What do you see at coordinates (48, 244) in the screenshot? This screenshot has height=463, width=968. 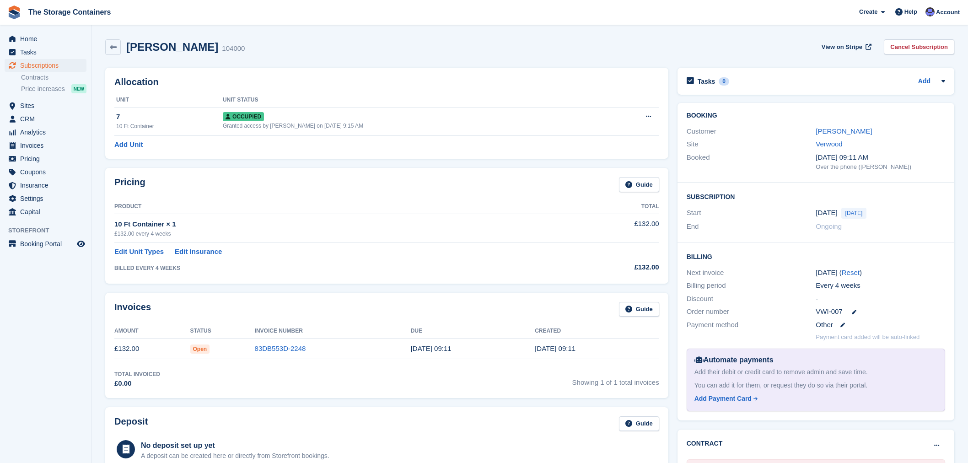 I see `span: Booking Portal` at bounding box center [48, 244].